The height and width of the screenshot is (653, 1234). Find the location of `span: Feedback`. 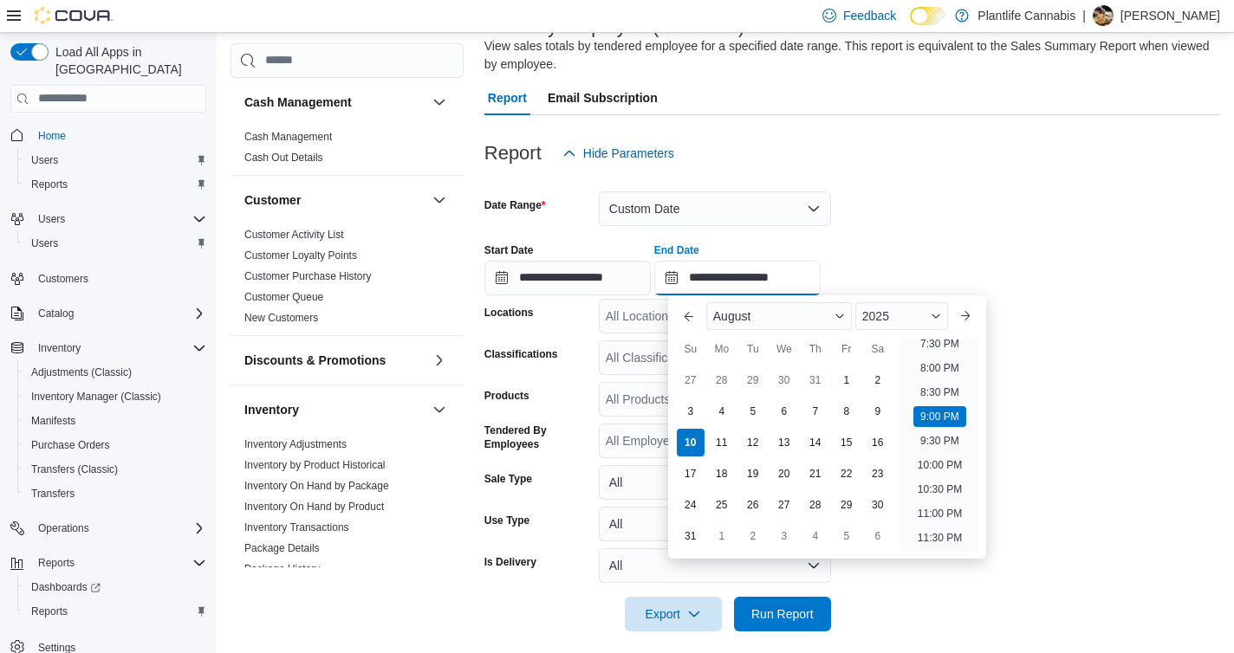

span: Feedback is located at coordinates (869, 16).